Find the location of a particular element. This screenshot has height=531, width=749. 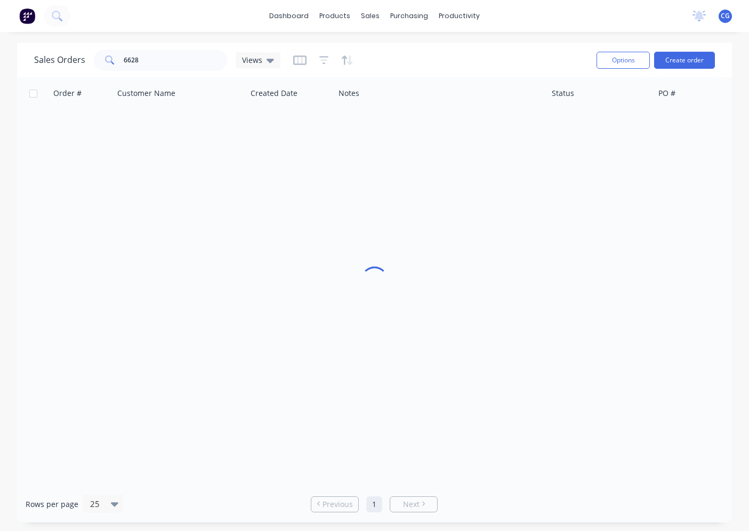

button: Create order is located at coordinates (685, 60).